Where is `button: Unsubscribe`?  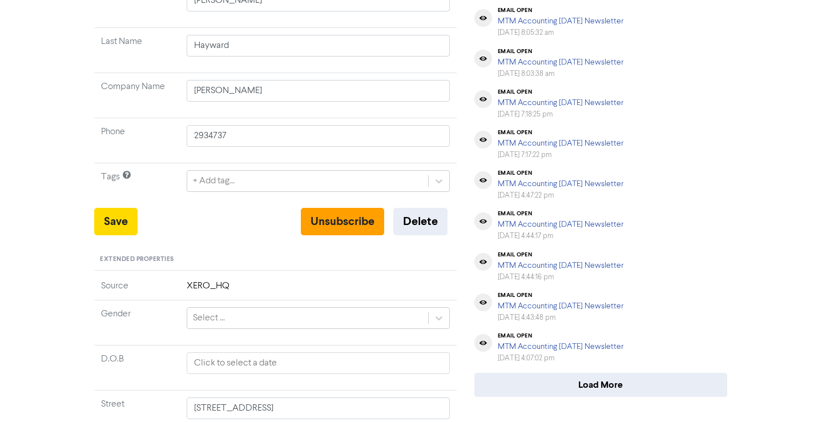
button: Unsubscribe is located at coordinates (343, 221).